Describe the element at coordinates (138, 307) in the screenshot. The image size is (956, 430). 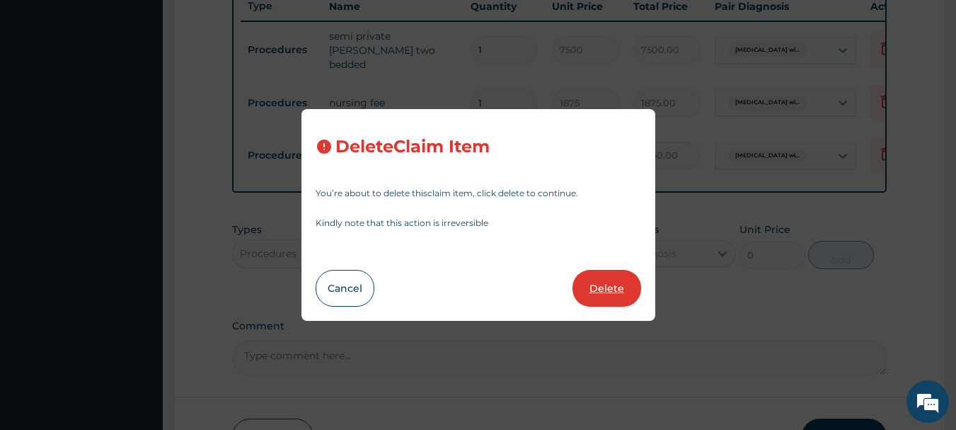
I see `textarea: Type your message and hit 'Enter'` at that location.